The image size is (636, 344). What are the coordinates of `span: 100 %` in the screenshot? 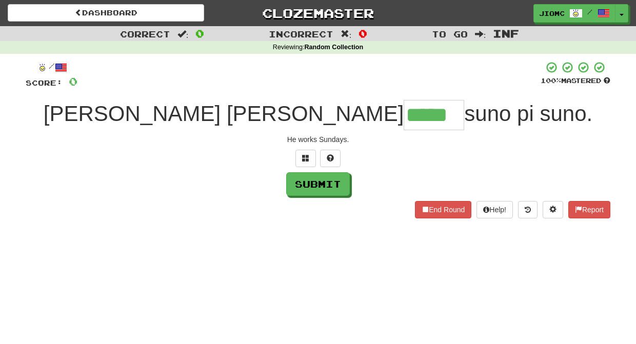 It's located at (551, 80).